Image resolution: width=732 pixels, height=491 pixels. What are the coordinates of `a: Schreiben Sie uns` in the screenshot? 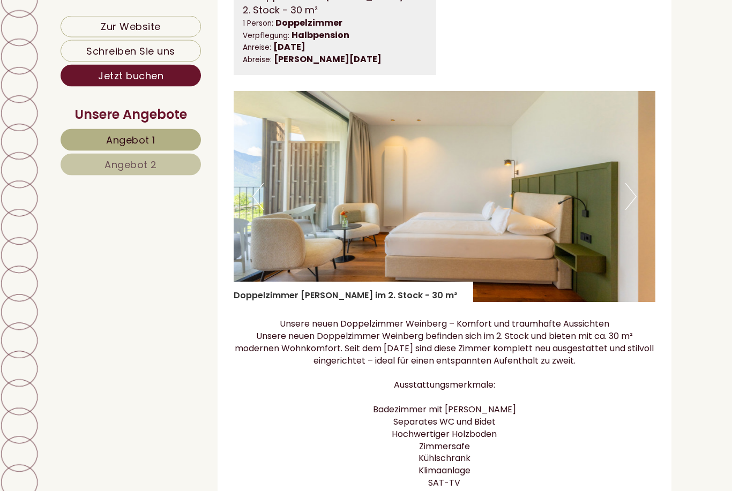 It's located at (131, 51).